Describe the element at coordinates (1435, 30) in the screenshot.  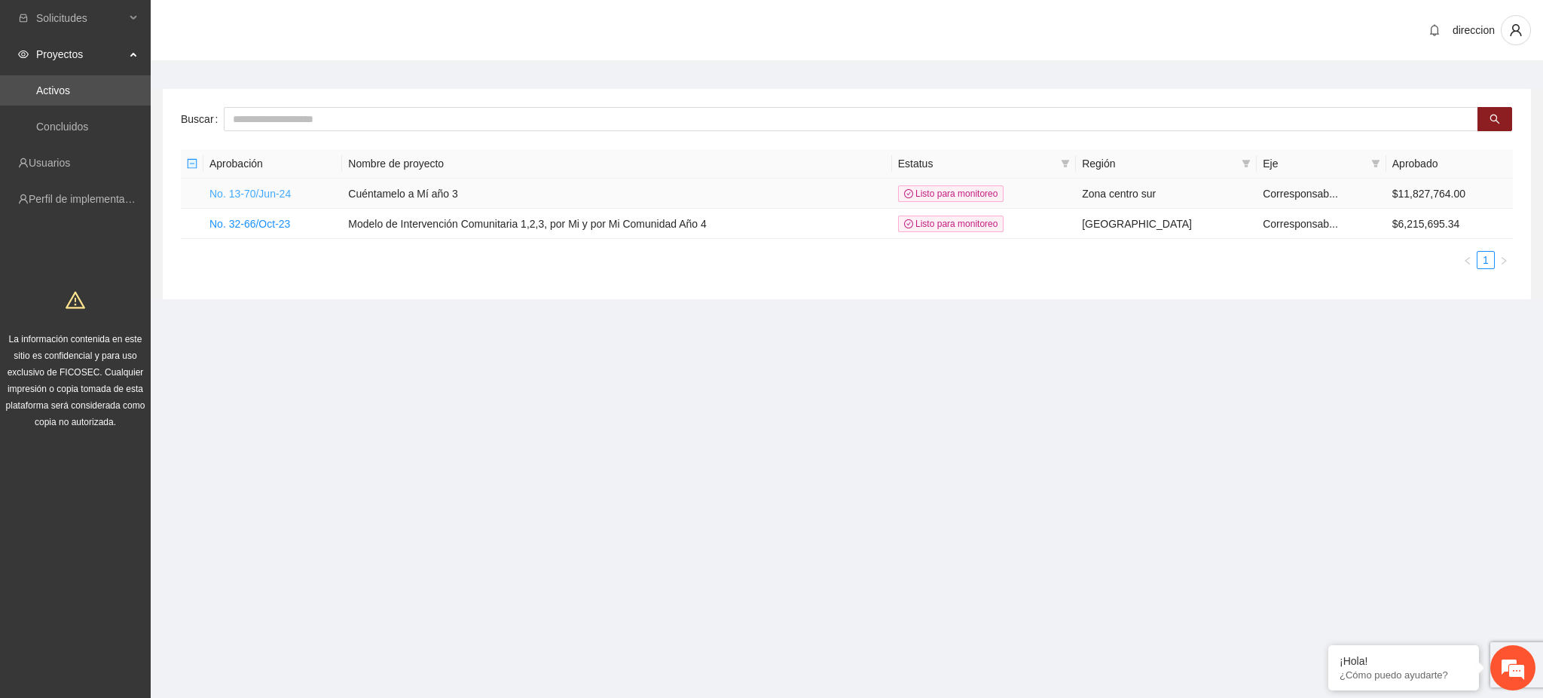
I see `span: bell` at that location.